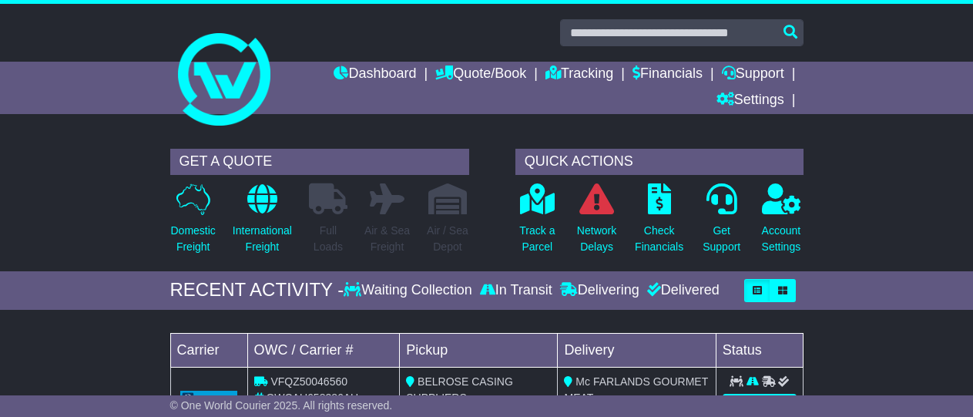 The width and height of the screenshot is (973, 417). Describe the element at coordinates (193, 223) in the screenshot. I see `a: DomesticFreight` at that location.